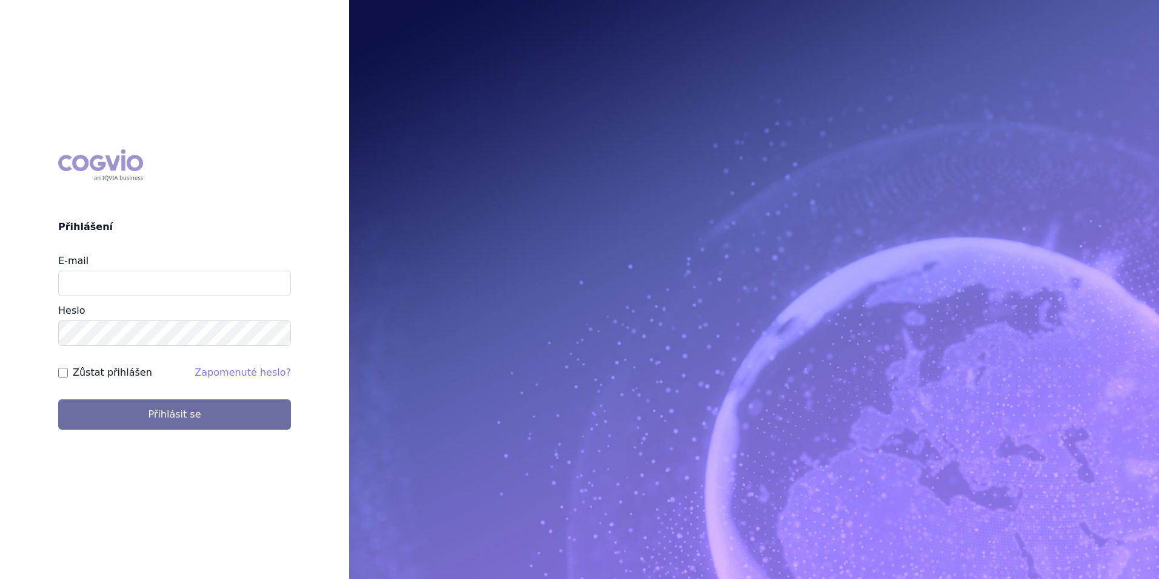  Describe the element at coordinates (101, 165) in the screenshot. I see `div: COGVIO` at that location.